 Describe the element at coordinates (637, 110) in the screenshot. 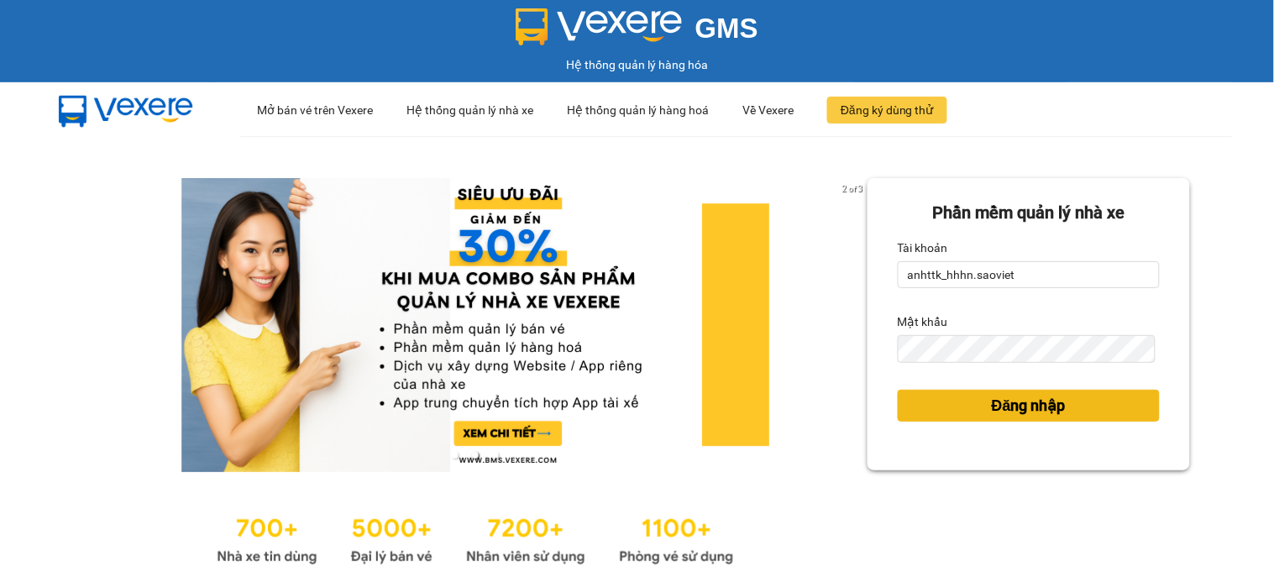

I see `div: Hệ thống quản lý hàng hoá` at that location.